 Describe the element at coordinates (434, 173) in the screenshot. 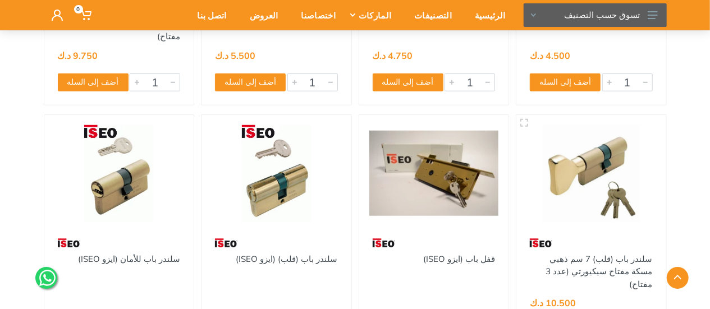

I see `img: Royal Tools - قفل باب (ايزو ISEO)` at that location.